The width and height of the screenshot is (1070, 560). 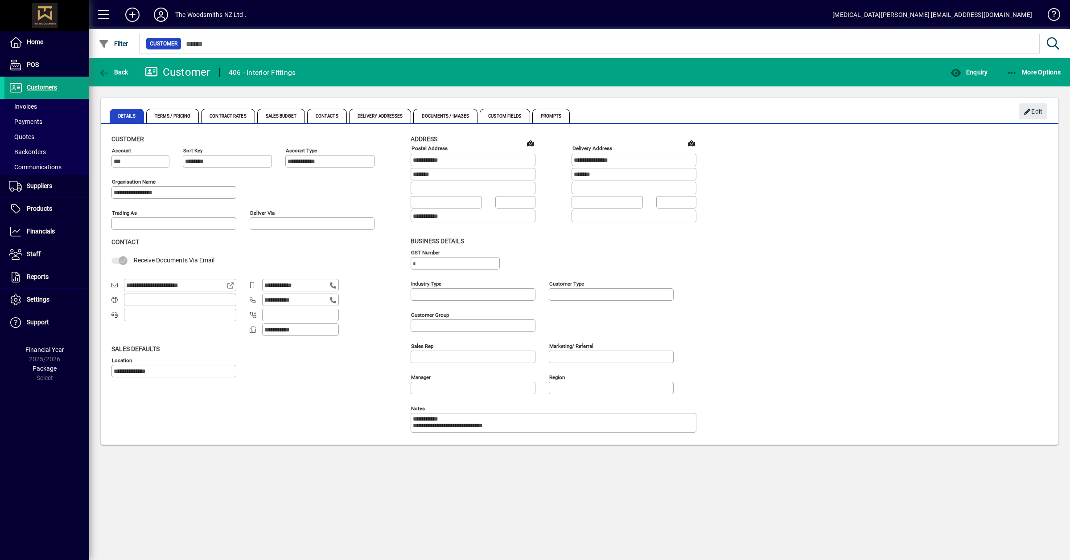 What do you see at coordinates (47, 186) in the screenshot?
I see `a: Suppliers` at bounding box center [47, 186].